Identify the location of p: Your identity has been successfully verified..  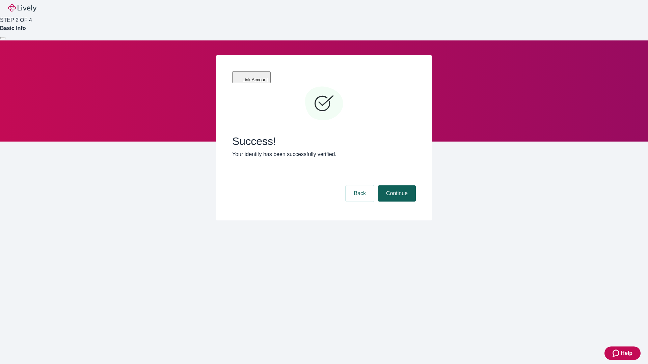
(324, 154).